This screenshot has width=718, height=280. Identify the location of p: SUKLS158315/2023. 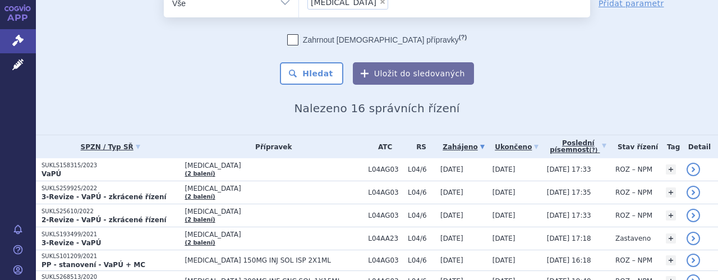
(110, 166).